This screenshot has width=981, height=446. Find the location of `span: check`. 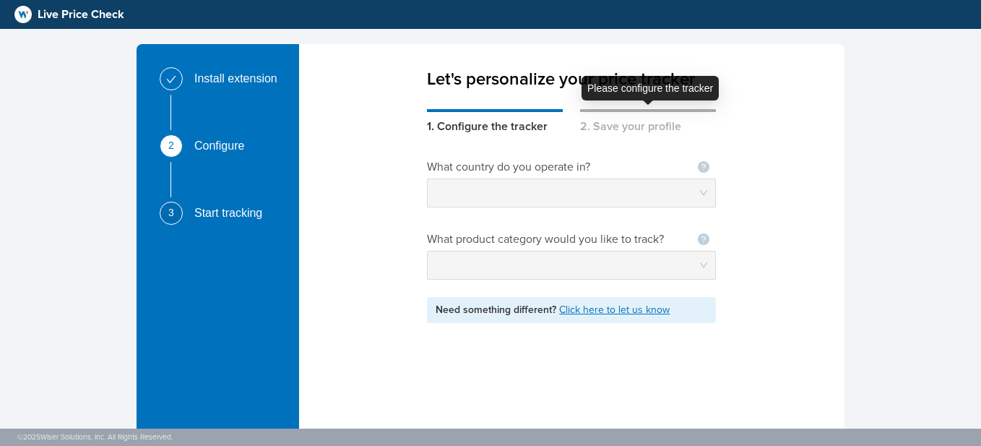

span: check is located at coordinates (171, 79).